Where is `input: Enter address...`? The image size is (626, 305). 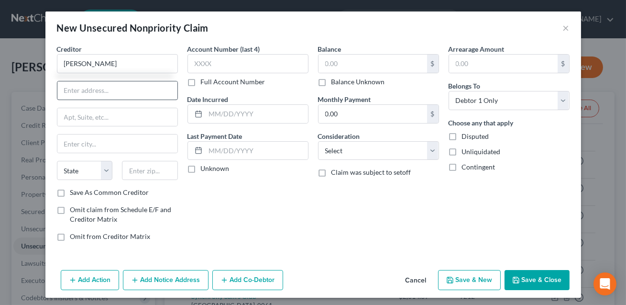
input: Enter address... is located at coordinates (117, 90).